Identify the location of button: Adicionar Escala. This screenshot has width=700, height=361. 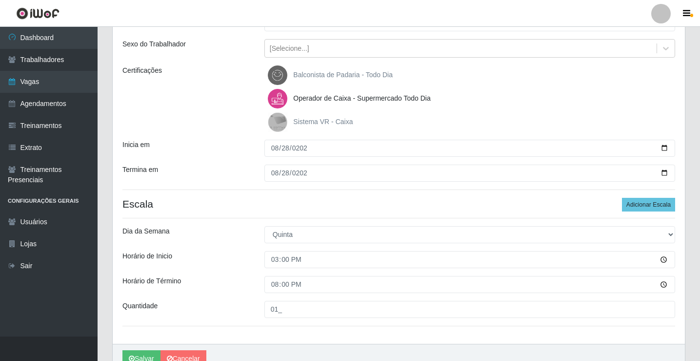
(649, 205).